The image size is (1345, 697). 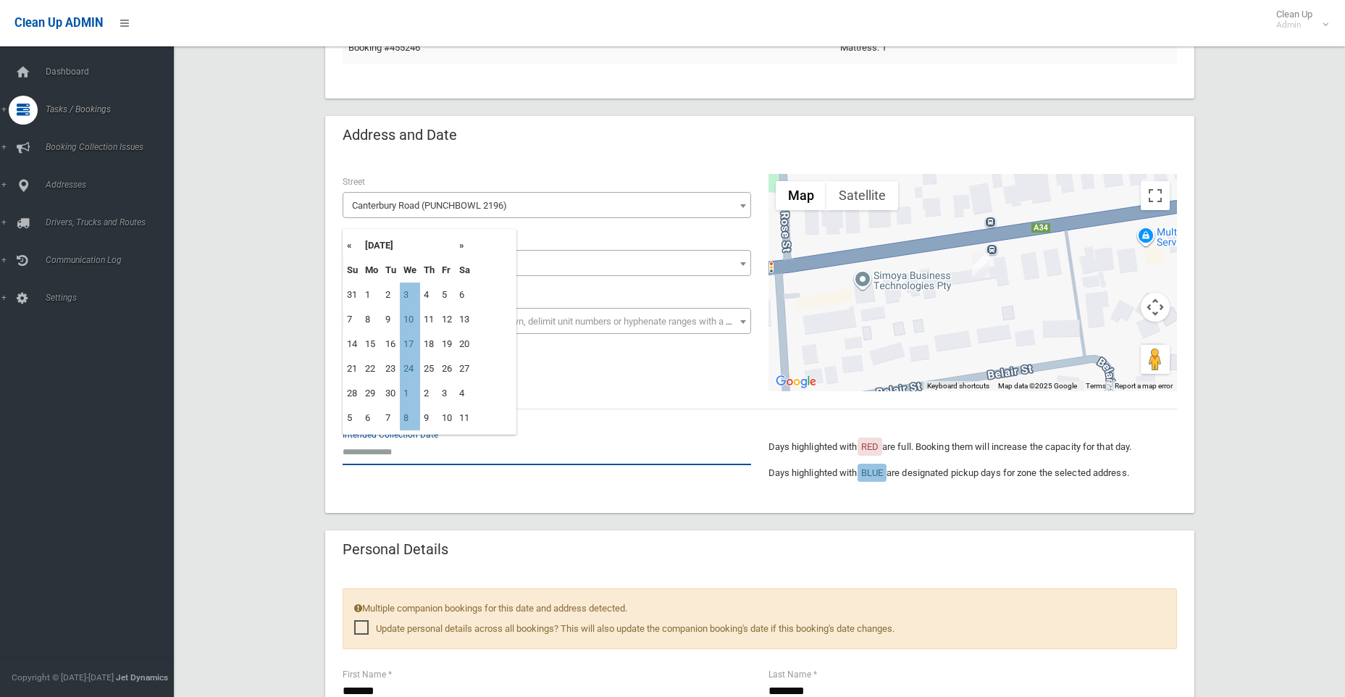 What do you see at coordinates (464, 320) in the screenshot?
I see `td: 13` at bounding box center [464, 320].